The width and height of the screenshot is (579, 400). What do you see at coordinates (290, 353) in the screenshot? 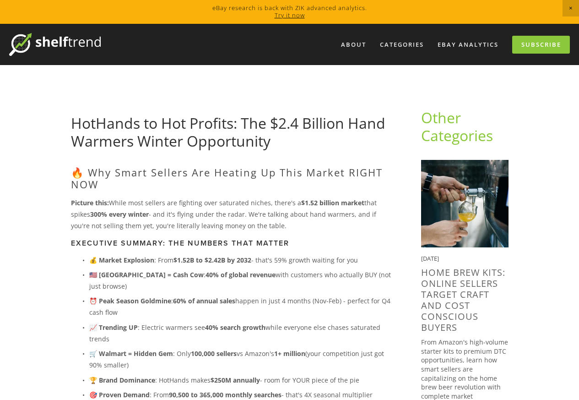
I see `strong: 1+ million` at bounding box center [290, 353].